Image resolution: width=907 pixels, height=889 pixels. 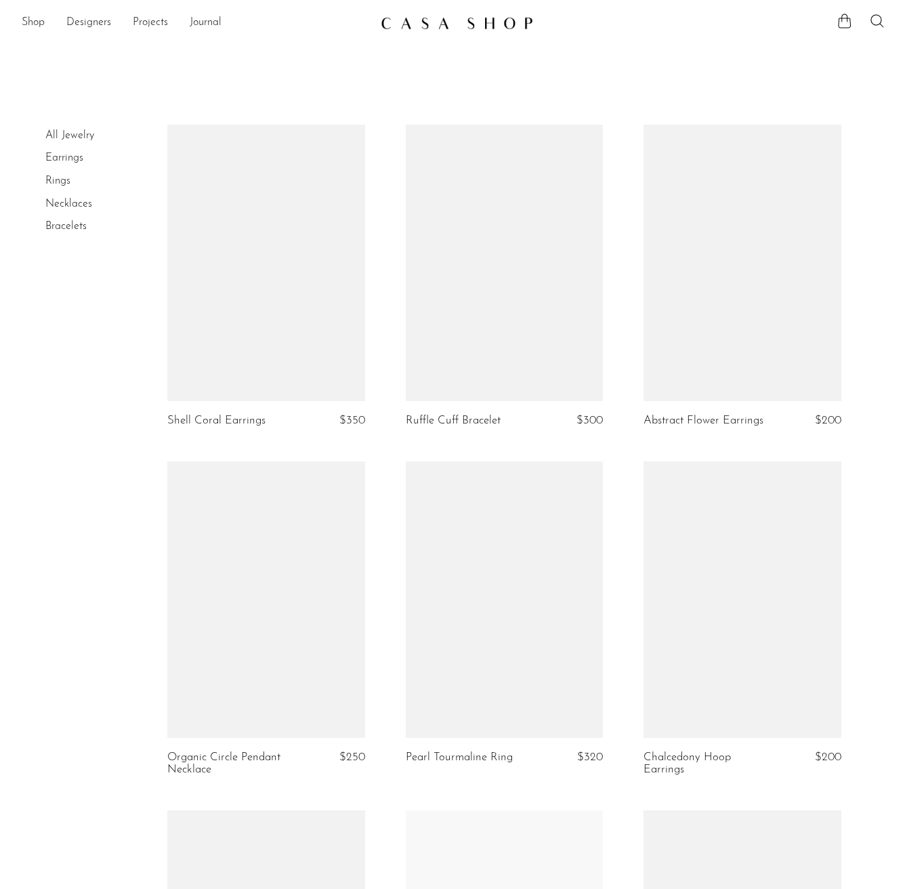 I want to click on a: Organic Circle Pendant Necklace, so click(x=232, y=763).